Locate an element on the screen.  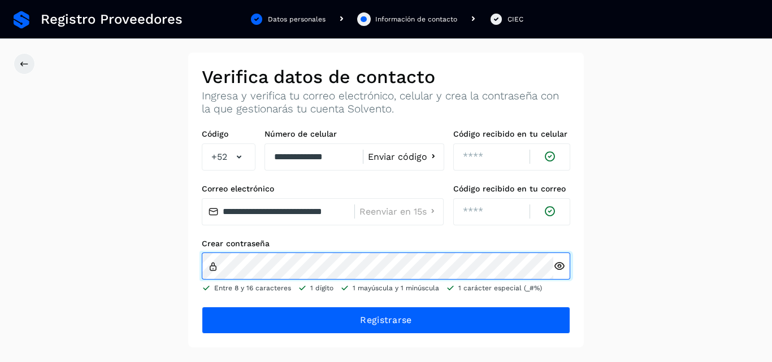
div: CIEC is located at coordinates (515, 19).